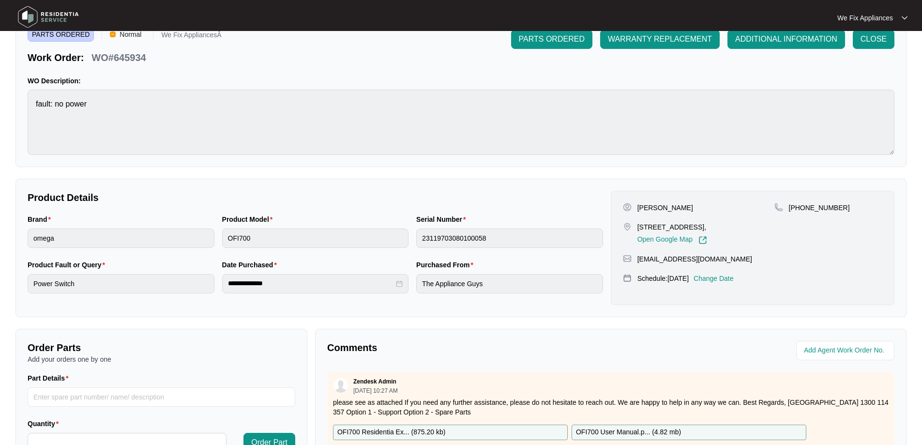 This screenshot has height=445, width=922. Describe the element at coordinates (905, 18) in the screenshot. I see `img: dropdown arrow` at that location.